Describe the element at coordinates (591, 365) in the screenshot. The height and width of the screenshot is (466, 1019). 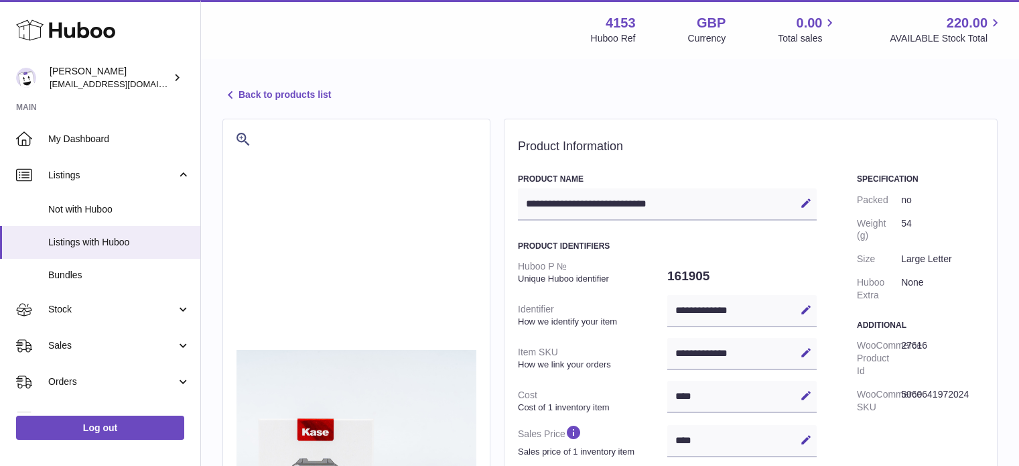
I see `strong: How we link your orders` at that location.